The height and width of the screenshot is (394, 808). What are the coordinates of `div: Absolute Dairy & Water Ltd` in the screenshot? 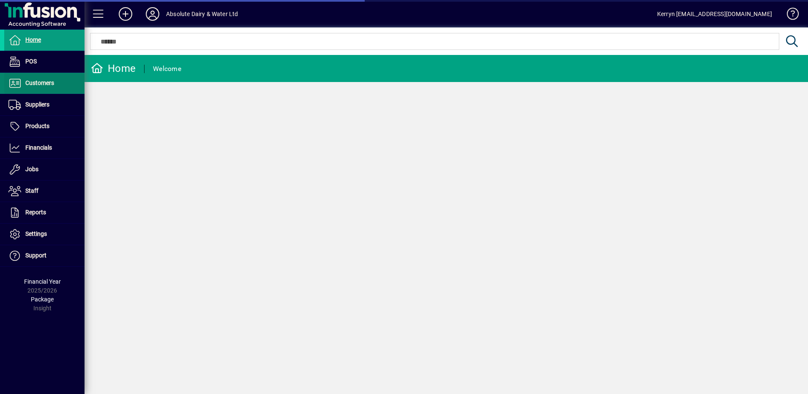 It's located at (202, 14).